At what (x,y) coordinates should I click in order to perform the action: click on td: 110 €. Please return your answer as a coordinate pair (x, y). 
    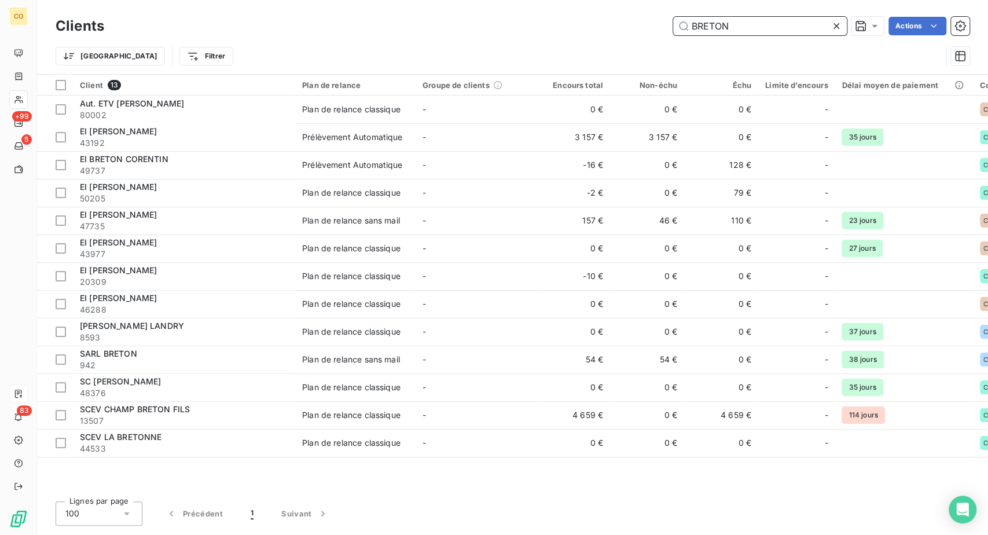
    Looking at the image, I should click on (721, 221).